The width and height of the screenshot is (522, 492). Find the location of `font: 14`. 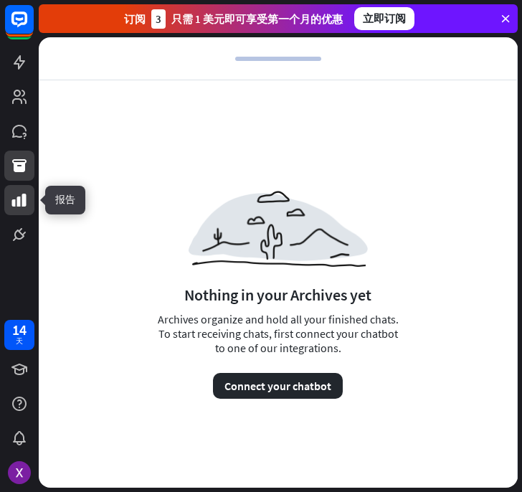

font: 14 is located at coordinates (19, 329).